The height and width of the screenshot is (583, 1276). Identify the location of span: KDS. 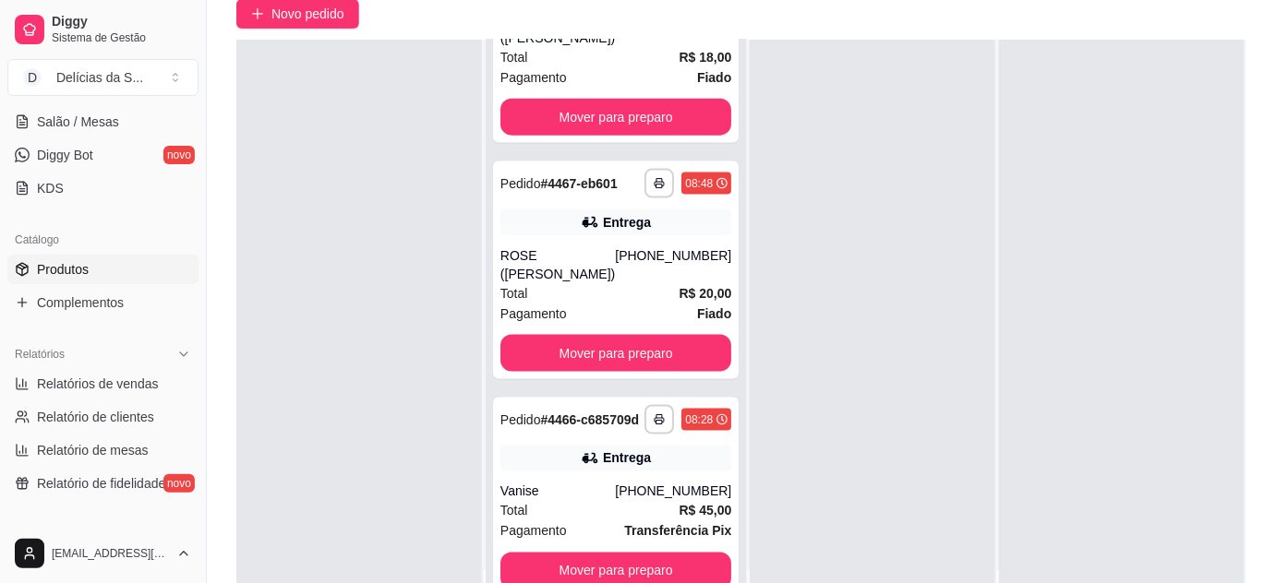
(50, 188).